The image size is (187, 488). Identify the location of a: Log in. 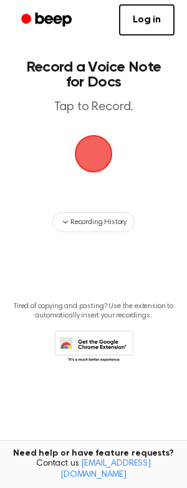
(146, 20).